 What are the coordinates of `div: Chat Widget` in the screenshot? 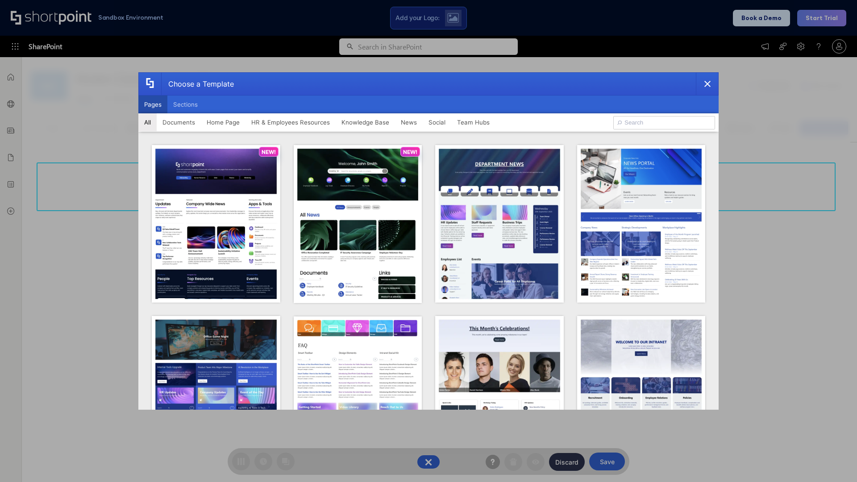 It's located at (835, 461).